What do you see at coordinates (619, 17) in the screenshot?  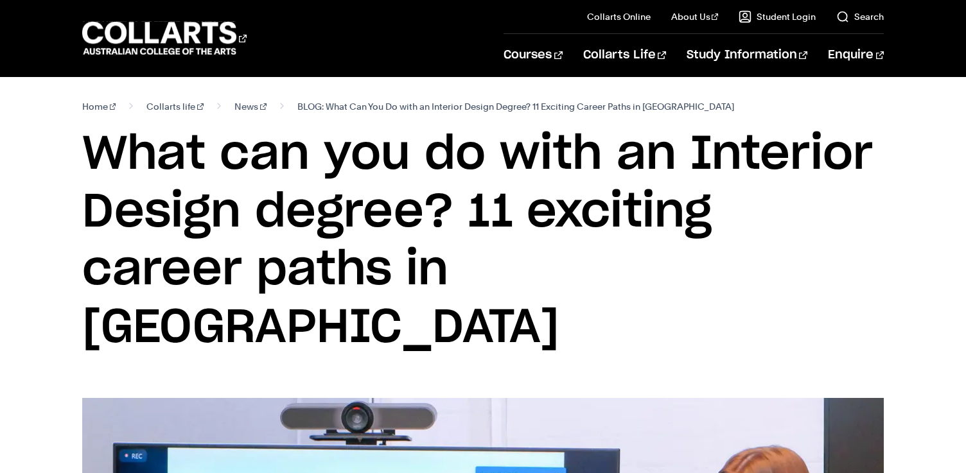 I see `a: Collarts Online` at bounding box center [619, 17].